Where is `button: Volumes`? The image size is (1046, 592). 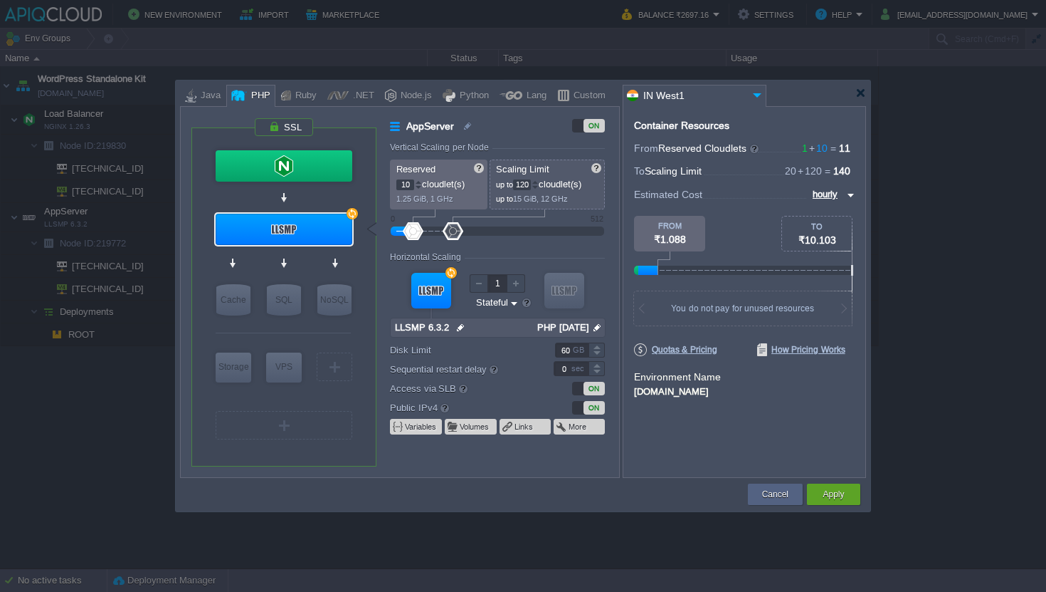
button: Volumes is located at coordinates (475, 426).